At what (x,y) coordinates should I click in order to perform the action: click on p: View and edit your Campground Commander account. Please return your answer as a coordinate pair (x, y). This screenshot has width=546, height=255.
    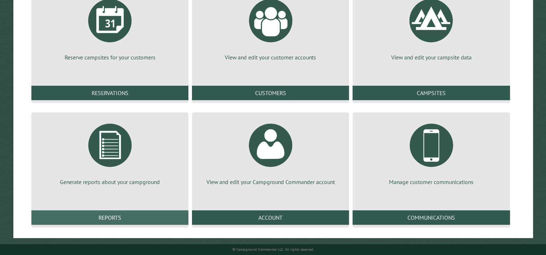
    Looking at the image, I should click on (270, 182).